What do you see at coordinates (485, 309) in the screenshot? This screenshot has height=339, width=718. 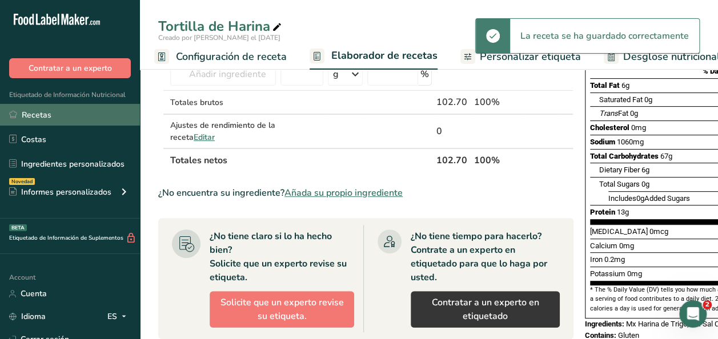 I see `a: Contratar a un experto en etiquetado` at bounding box center [485, 309].